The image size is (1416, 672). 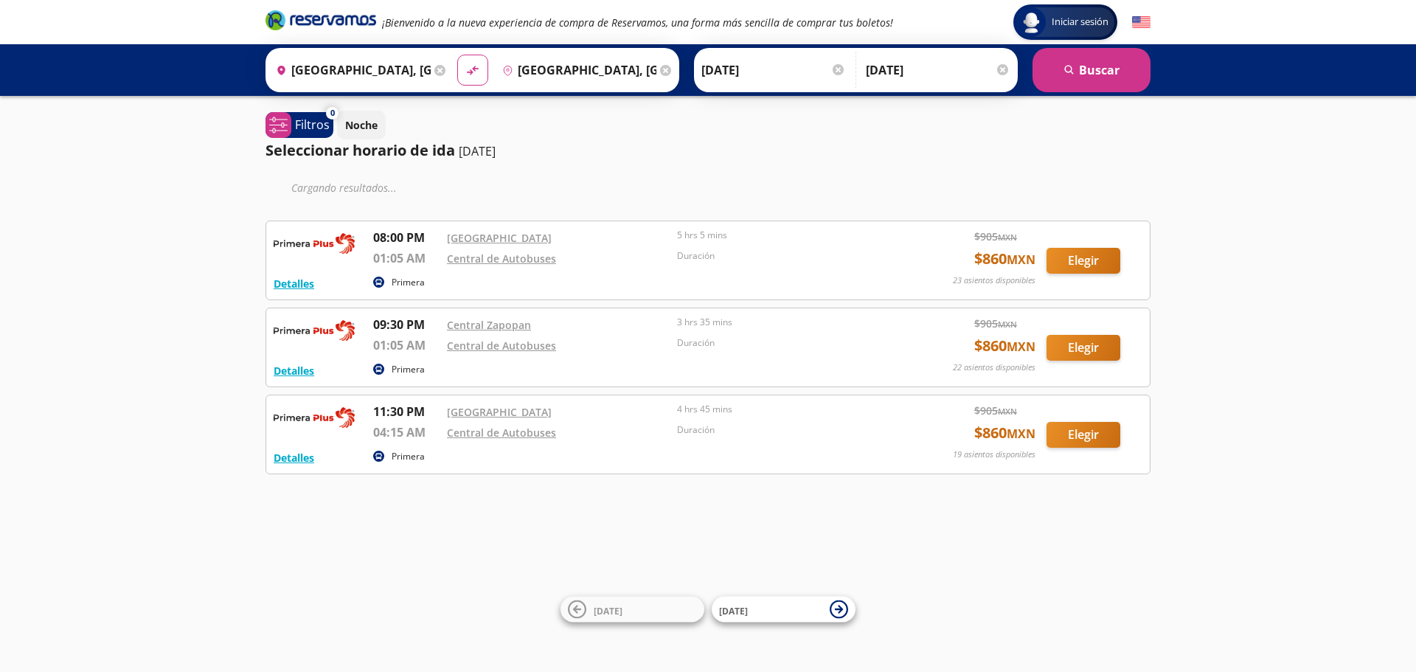 What do you see at coordinates (774, 70) in the screenshot?
I see `input: Elegir Fecha` at bounding box center [774, 70].